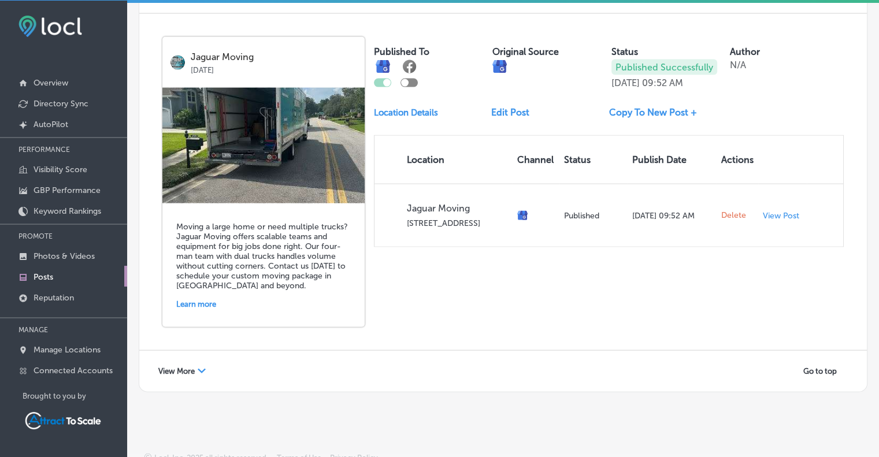 Image resolution: width=879 pixels, height=457 pixels. What do you see at coordinates (73, 370) in the screenshot?
I see `p: Connected Accounts` at bounding box center [73, 370].